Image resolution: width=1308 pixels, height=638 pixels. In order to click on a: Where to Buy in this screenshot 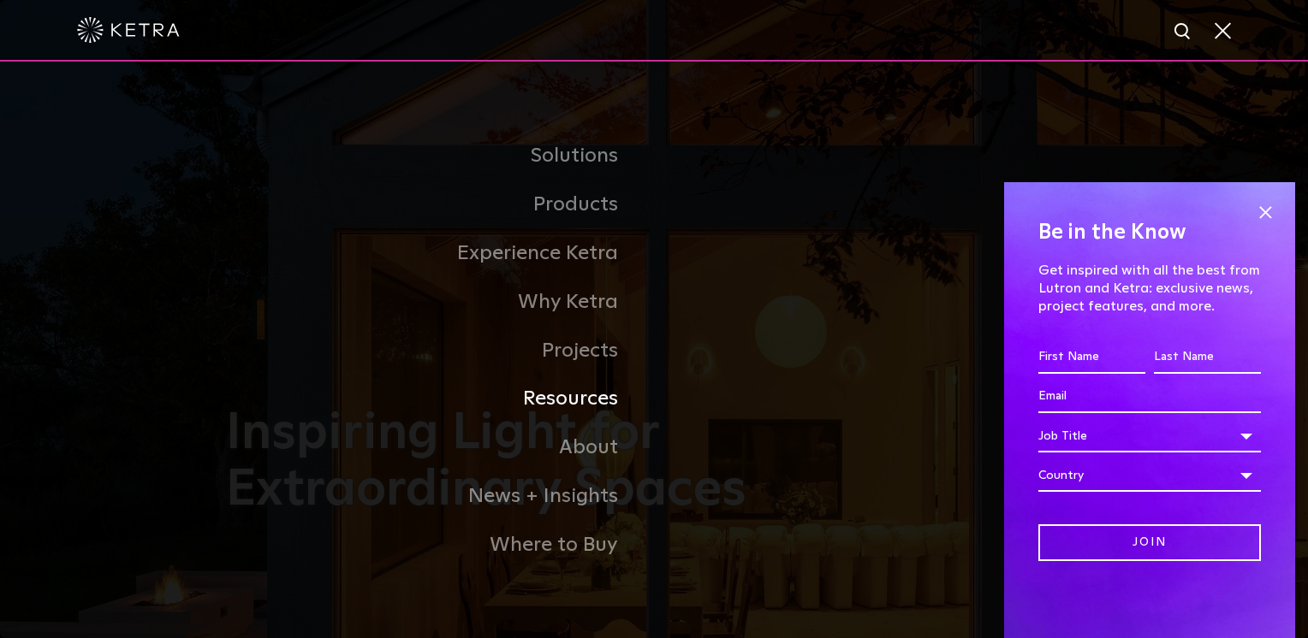, I will do `click(440, 545)`.